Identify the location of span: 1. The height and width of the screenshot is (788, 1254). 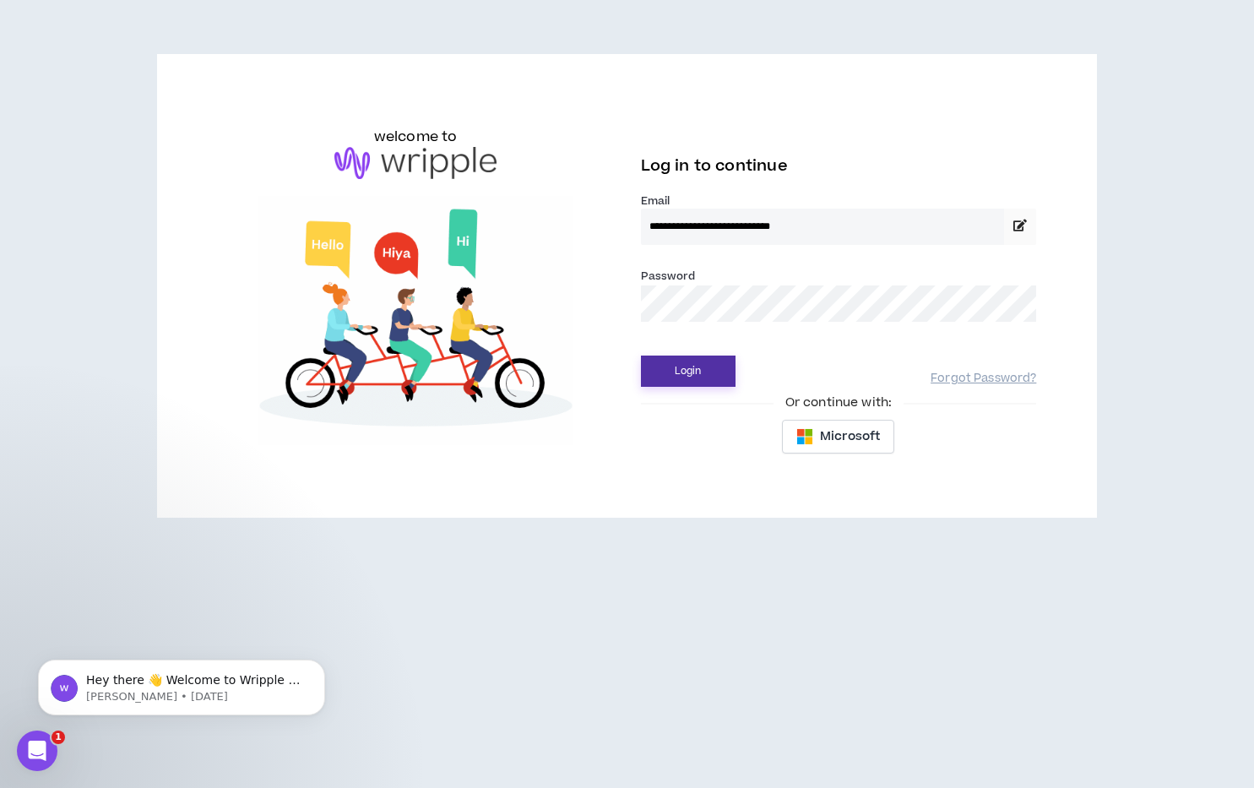
(58, 737).